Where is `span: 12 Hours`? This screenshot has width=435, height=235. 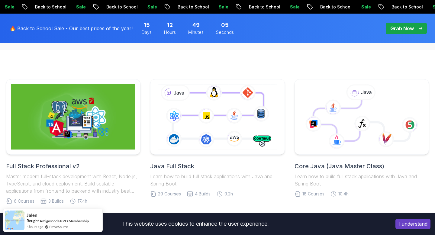
span: 12 Hours is located at coordinates (170, 25).